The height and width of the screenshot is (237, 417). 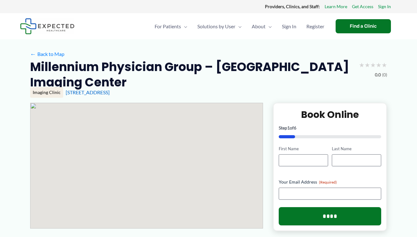 I want to click on strong: Providers, Clinics, and Staff:, so click(x=292, y=6).